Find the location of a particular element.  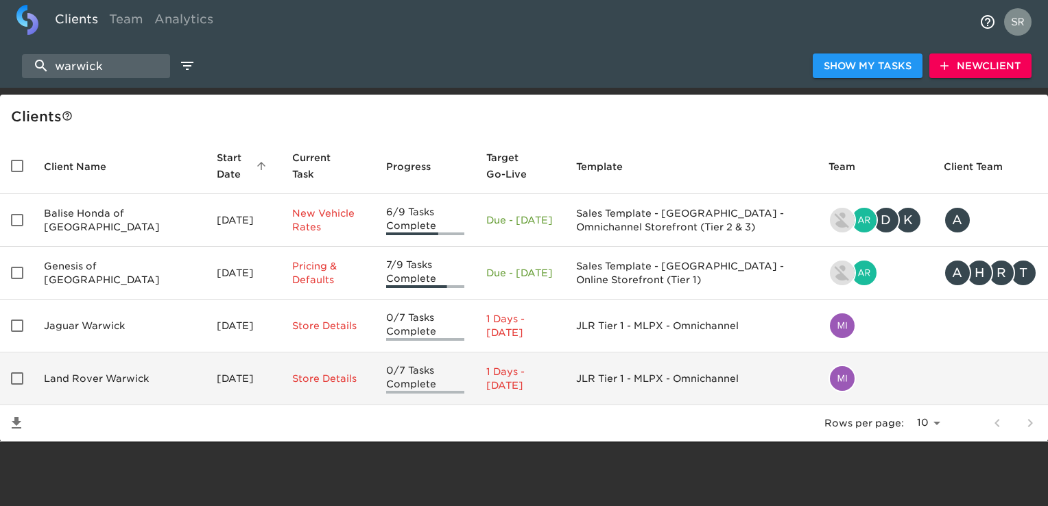

span: Progress is located at coordinates (417, 167).